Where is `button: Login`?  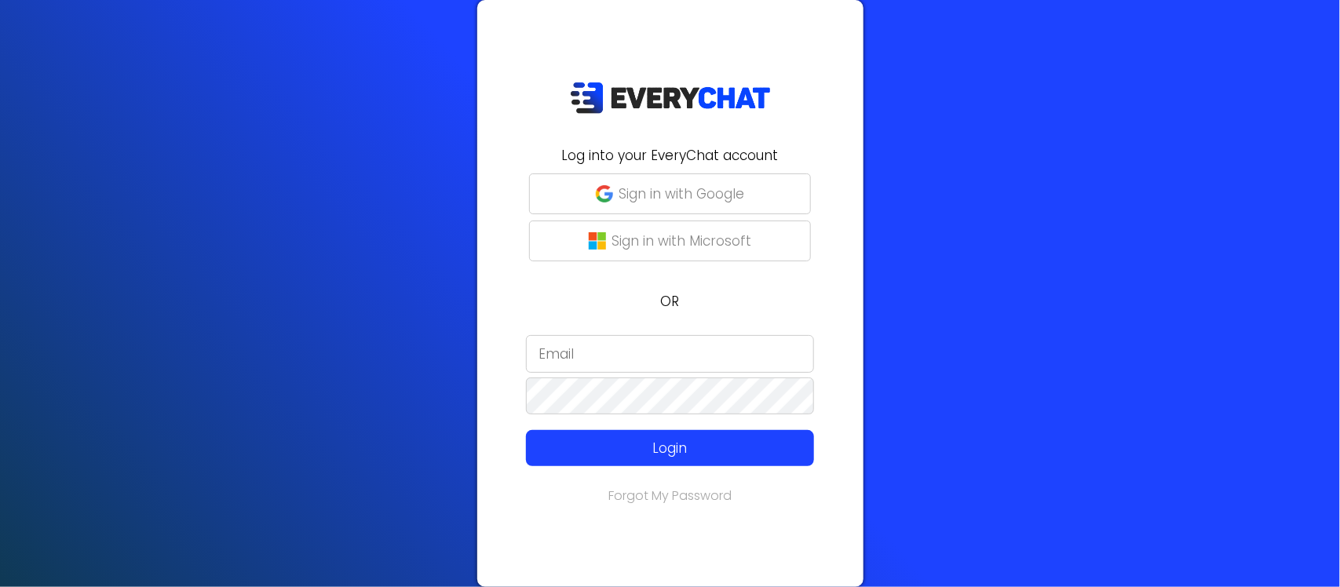
button: Login is located at coordinates (669, 448).